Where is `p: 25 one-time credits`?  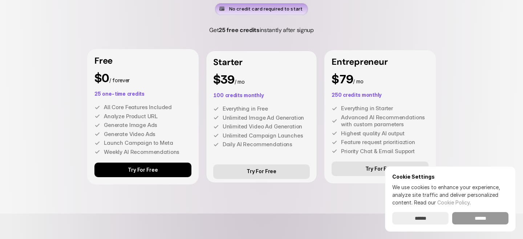
p: 25 one-time credits is located at coordinates (143, 94).